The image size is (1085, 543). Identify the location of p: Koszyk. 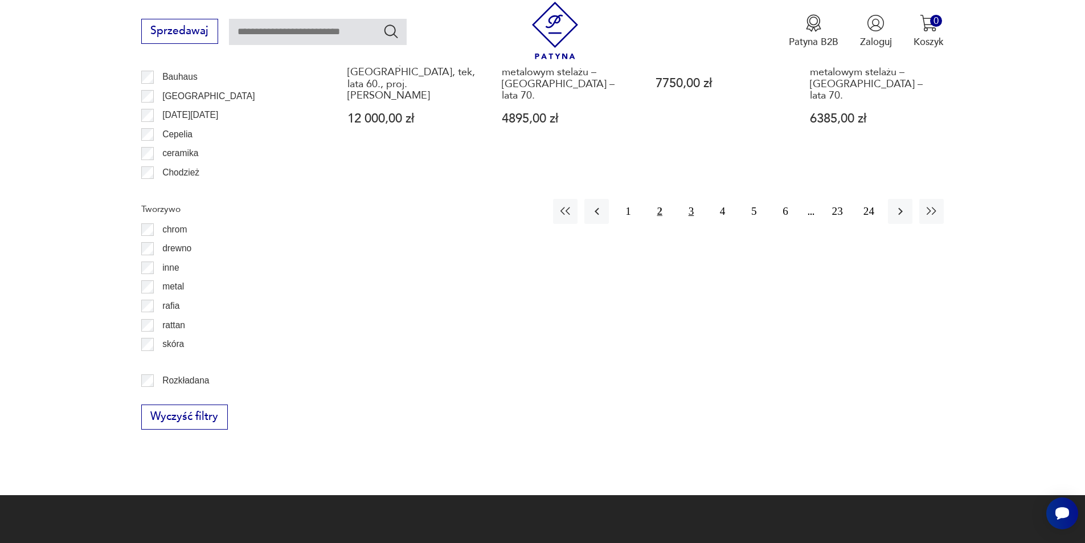
(928, 42).